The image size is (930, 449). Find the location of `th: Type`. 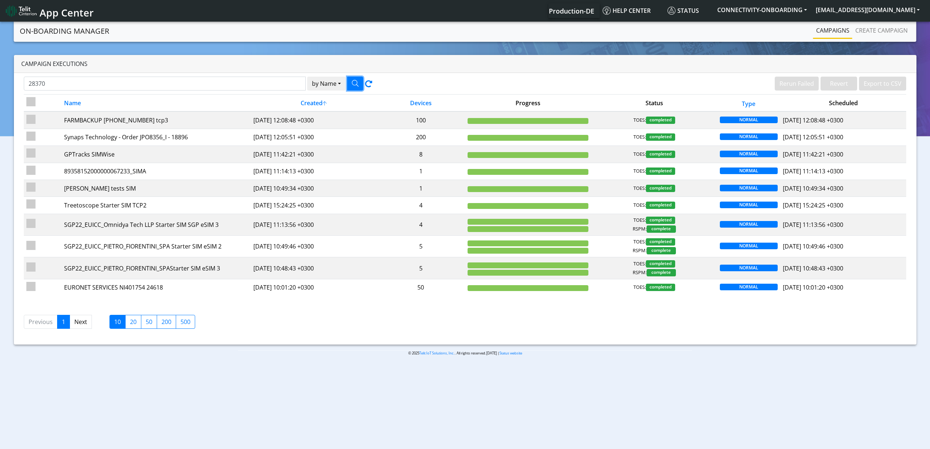

th: Type is located at coordinates (749, 103).